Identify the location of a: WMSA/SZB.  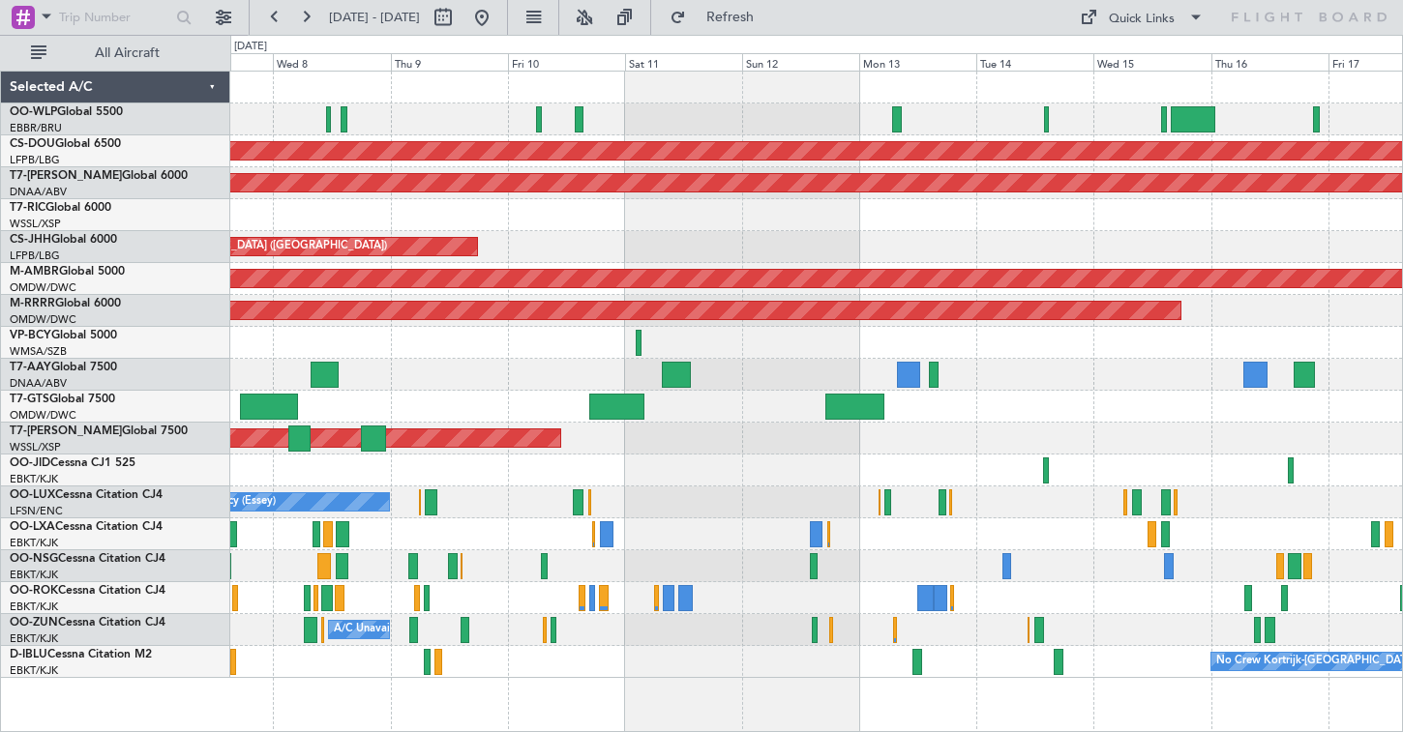
(38, 351).